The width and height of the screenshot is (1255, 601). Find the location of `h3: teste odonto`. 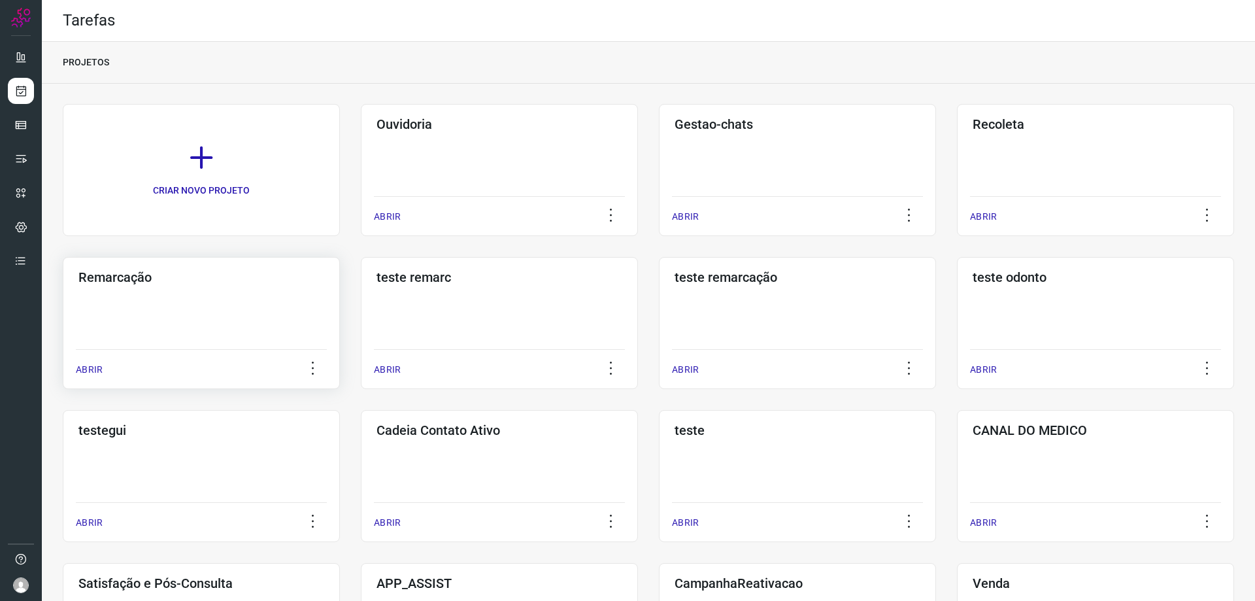

h3: teste odonto is located at coordinates (1096, 277).